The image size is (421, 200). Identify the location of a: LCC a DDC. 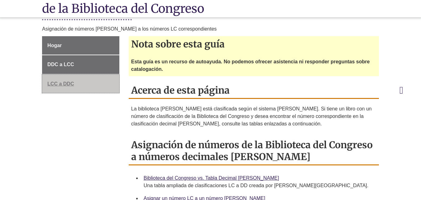
(81, 84).